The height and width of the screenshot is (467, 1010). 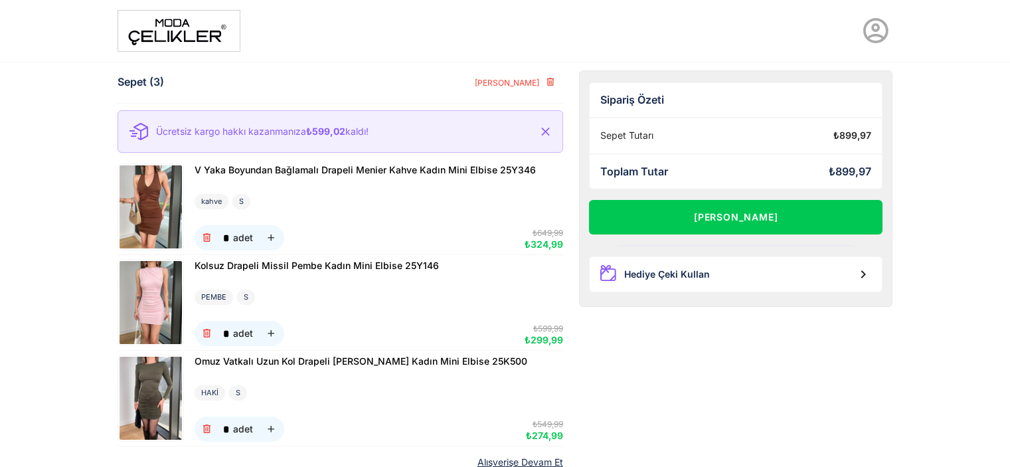 What do you see at coordinates (179, 31) in the screenshot?
I see `img: moda%20-1.png` at bounding box center [179, 31].